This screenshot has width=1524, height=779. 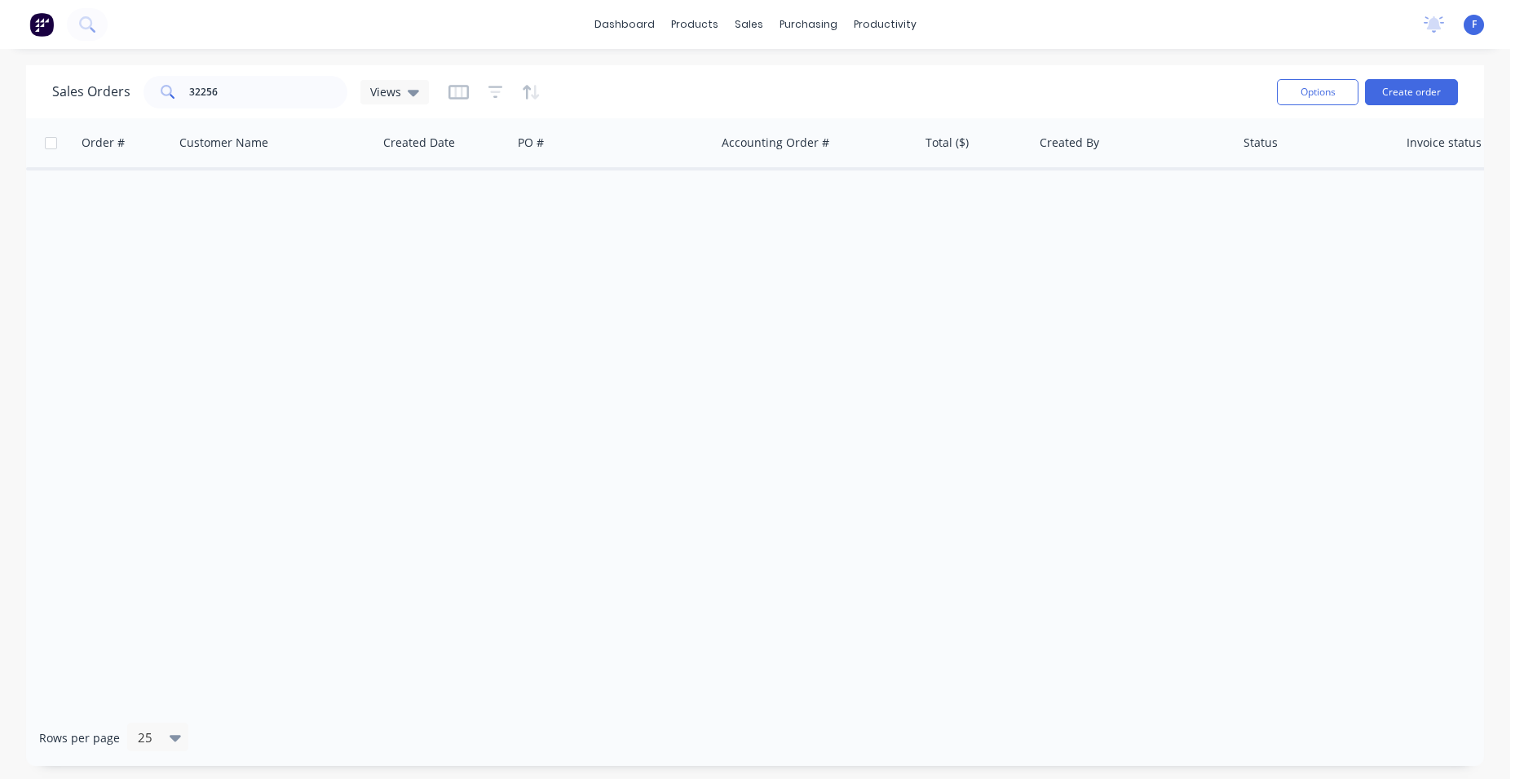 I want to click on div: Order #, so click(x=103, y=143).